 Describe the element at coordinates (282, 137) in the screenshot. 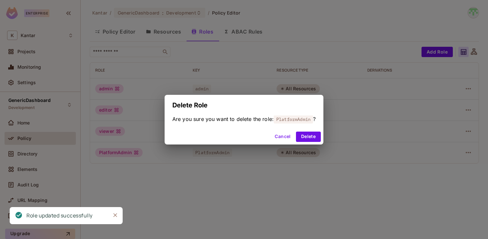

I see `button: Cancel` at that location.